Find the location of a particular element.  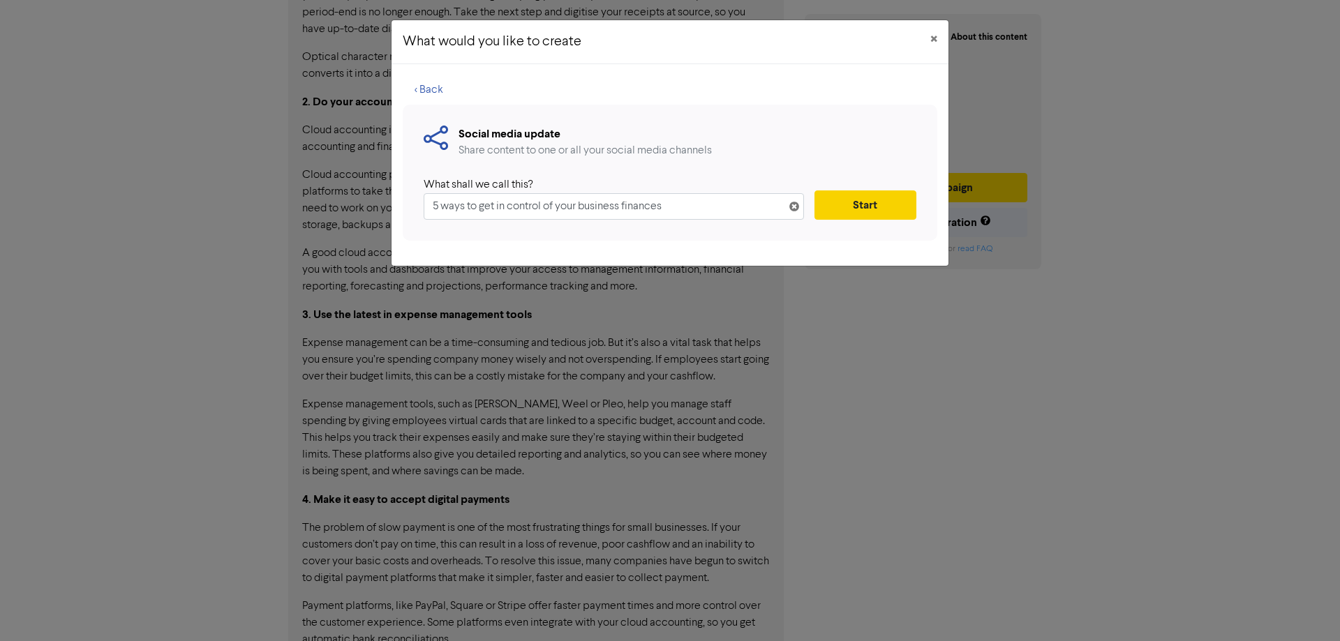

div: Social media update is located at coordinates (585, 134).